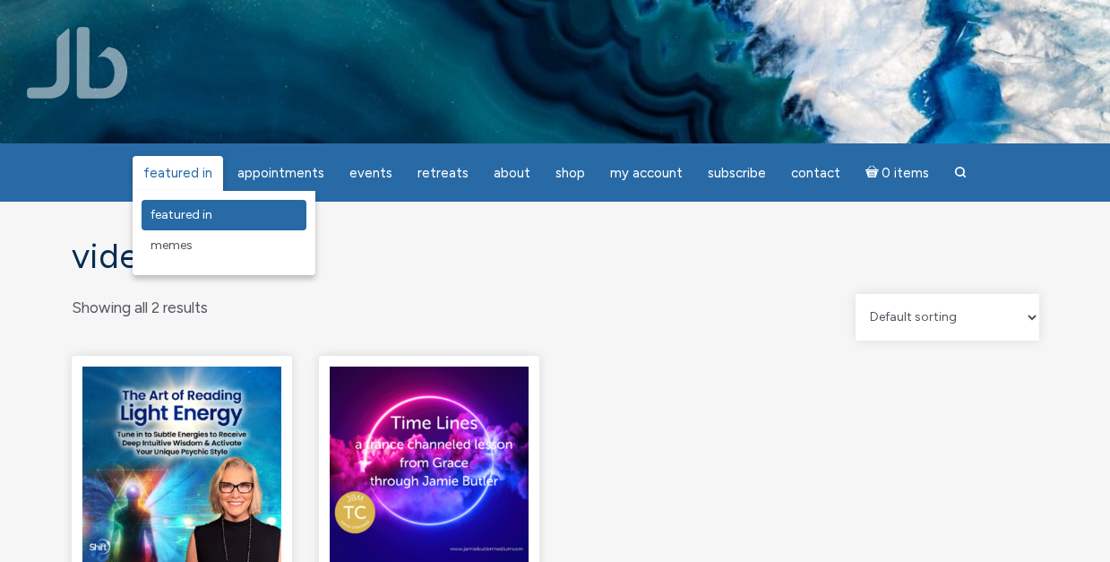 This screenshot has width=1110, height=562. What do you see at coordinates (140, 307) in the screenshot?
I see `p: Showing all 2 results` at bounding box center [140, 307].